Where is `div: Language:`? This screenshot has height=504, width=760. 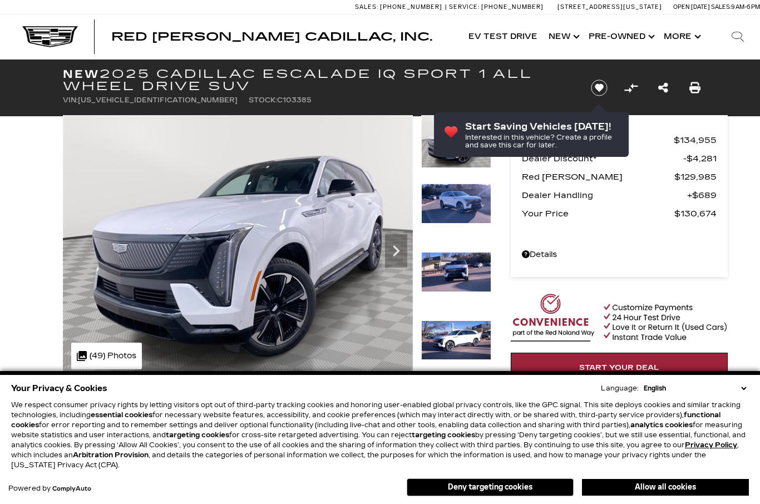
div: Language: is located at coordinates (620, 388).